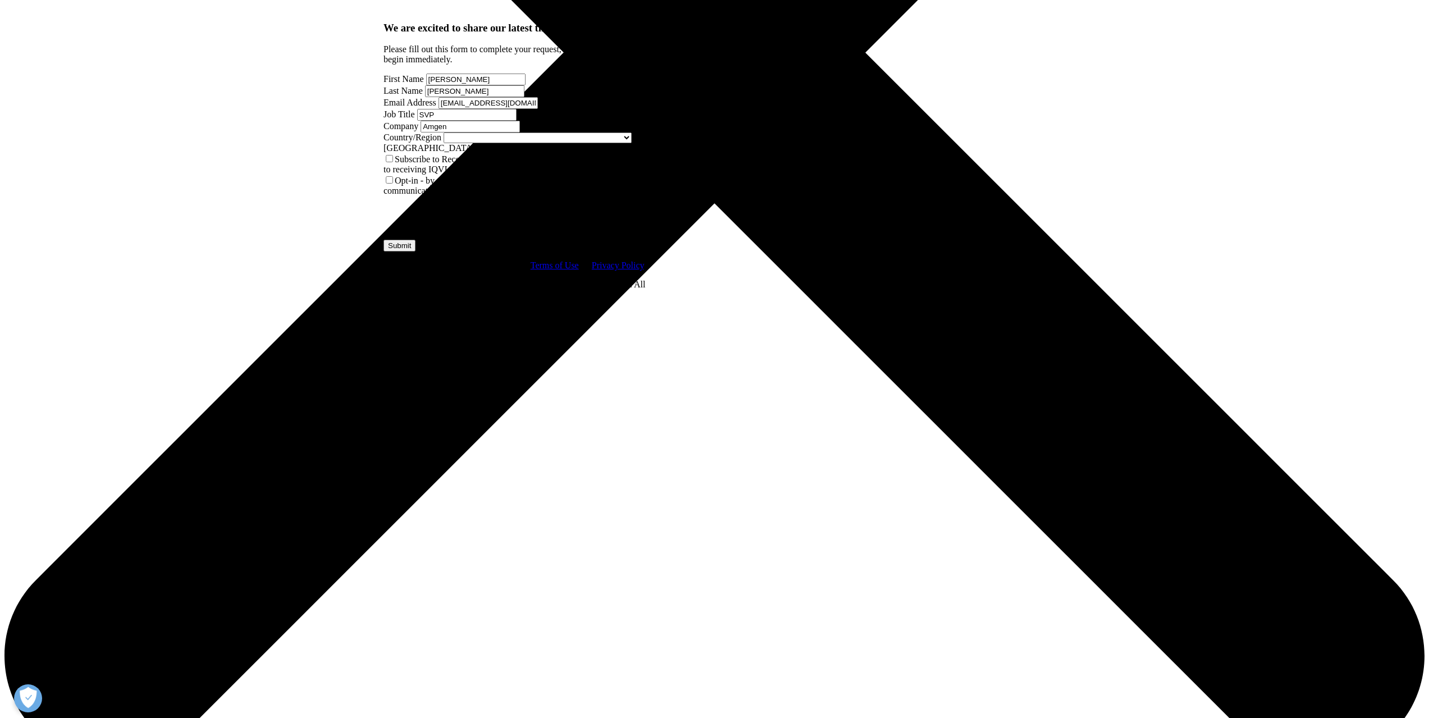 The height and width of the screenshot is (718, 1429). Describe the element at coordinates (399, 245) in the screenshot. I see `input: Submit` at that location.